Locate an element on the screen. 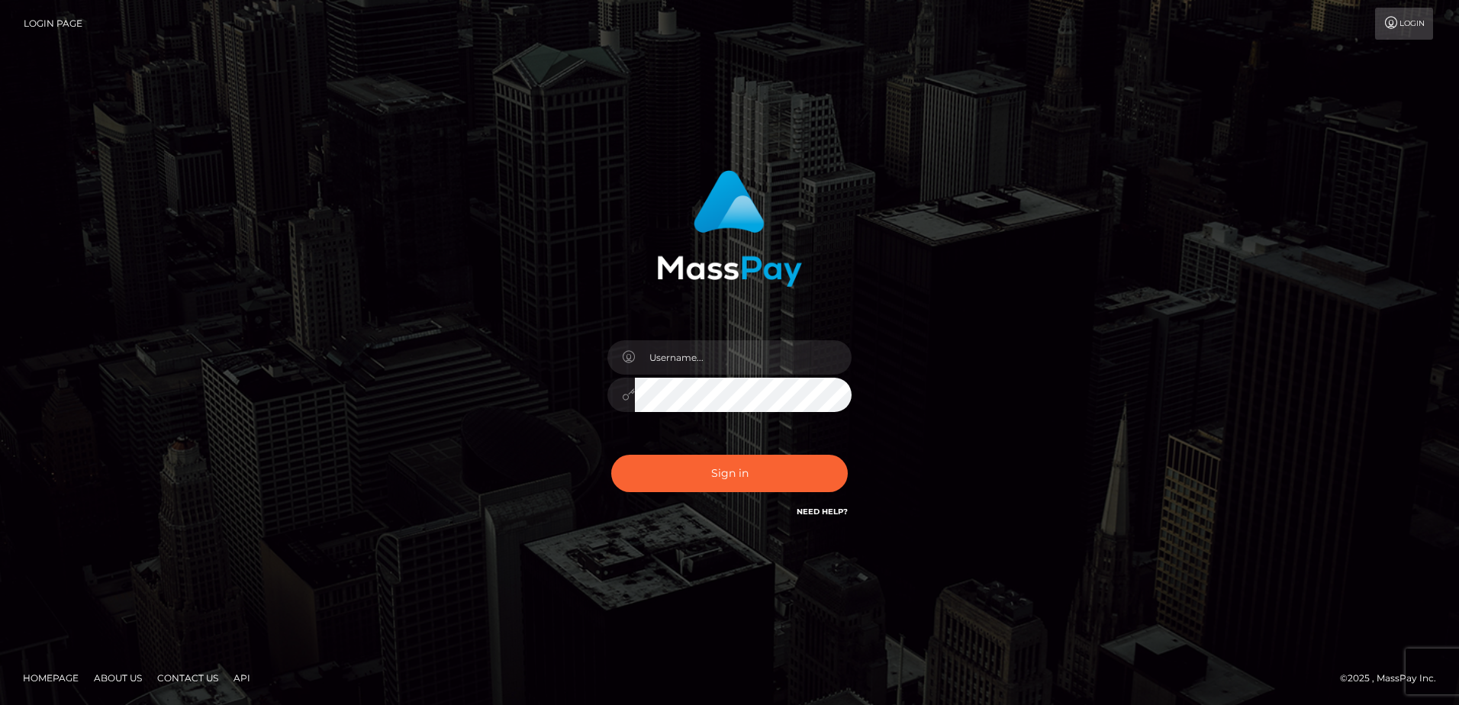 Image resolution: width=1459 pixels, height=705 pixels. a: API is located at coordinates (242, 678).